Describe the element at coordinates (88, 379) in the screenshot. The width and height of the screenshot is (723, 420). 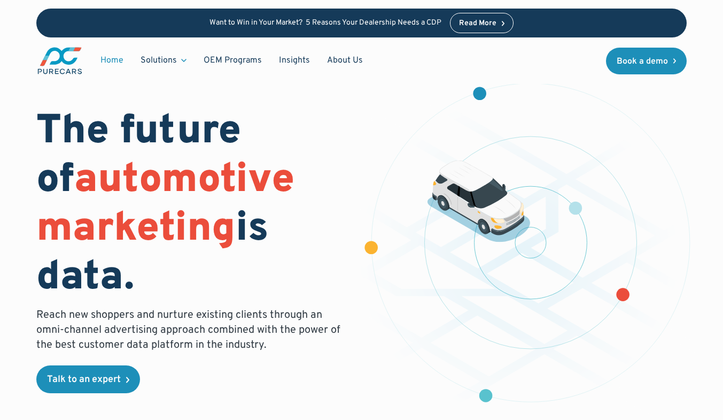
I see `a: Talk to an expert` at that location.